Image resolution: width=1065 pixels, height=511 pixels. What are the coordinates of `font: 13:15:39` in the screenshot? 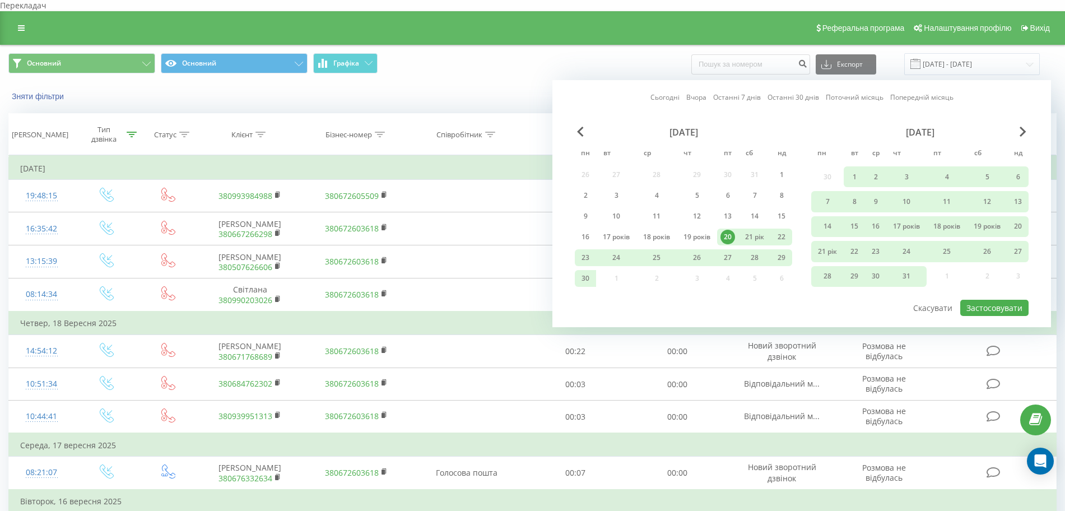 It's located at (41, 261).